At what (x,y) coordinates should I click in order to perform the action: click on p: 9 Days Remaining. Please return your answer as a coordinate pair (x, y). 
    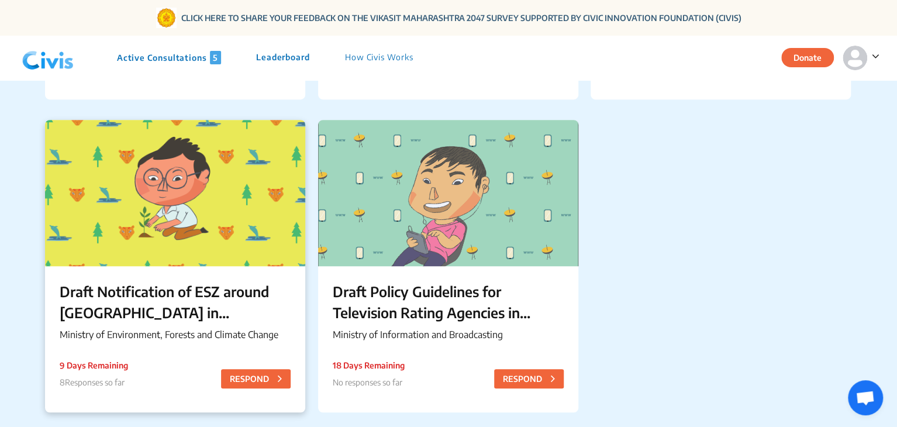
    Looking at the image, I should click on (94, 365).